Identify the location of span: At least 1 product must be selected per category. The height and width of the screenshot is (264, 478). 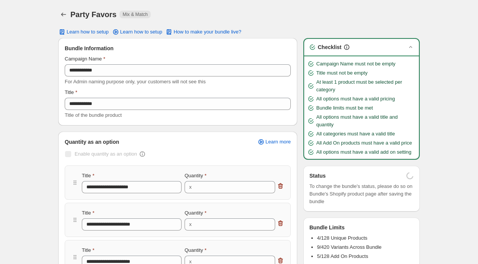
(366, 86).